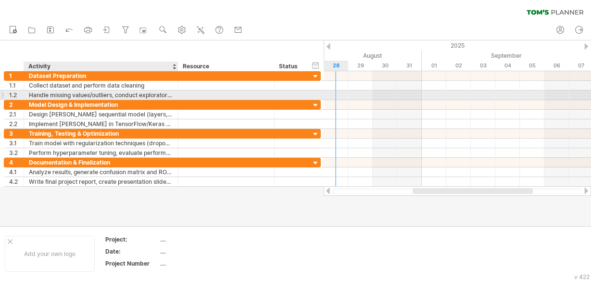 This screenshot has width=591, height=281. Describe the element at coordinates (16, 104) in the screenshot. I see `div: 2` at that location.